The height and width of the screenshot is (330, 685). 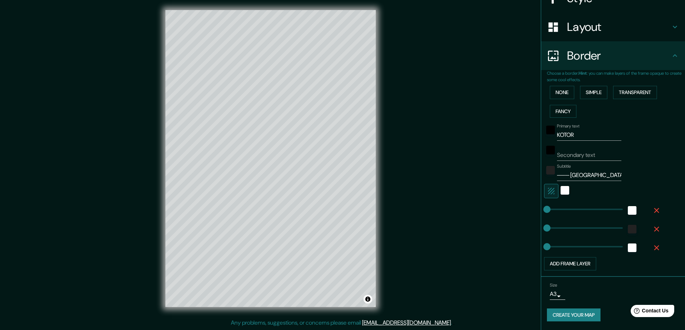 I want to click on button: Add frame layer, so click(x=570, y=264).